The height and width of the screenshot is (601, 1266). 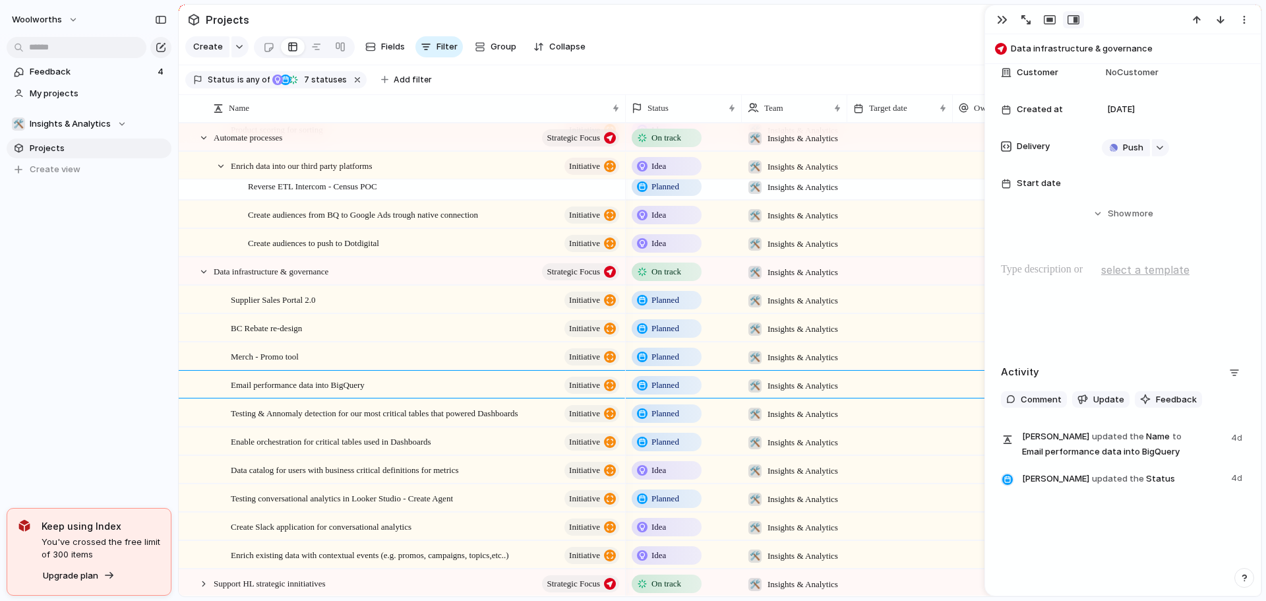 I want to click on h2: Activity, so click(x=1020, y=372).